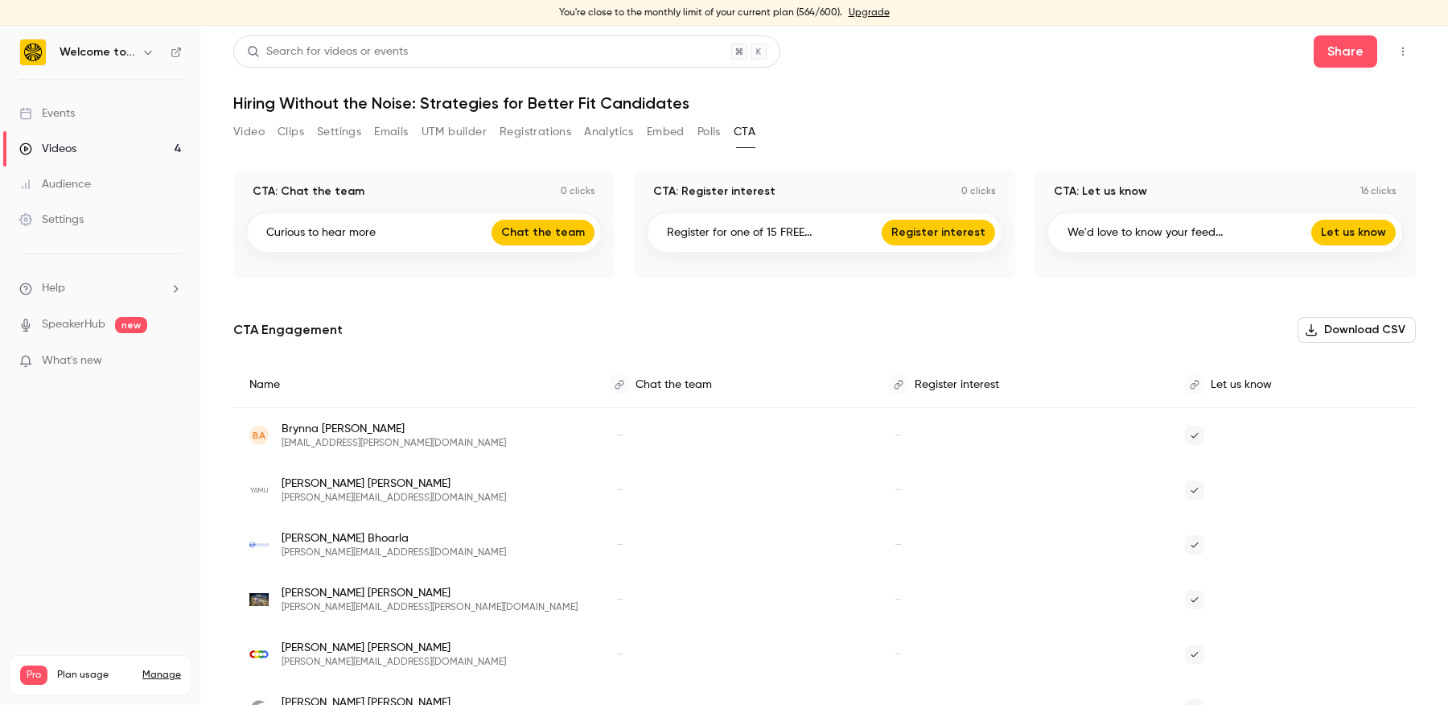 The height and width of the screenshot is (705, 1448). What do you see at coordinates (162, 675) in the screenshot?
I see `a: Manage` at bounding box center [162, 675].